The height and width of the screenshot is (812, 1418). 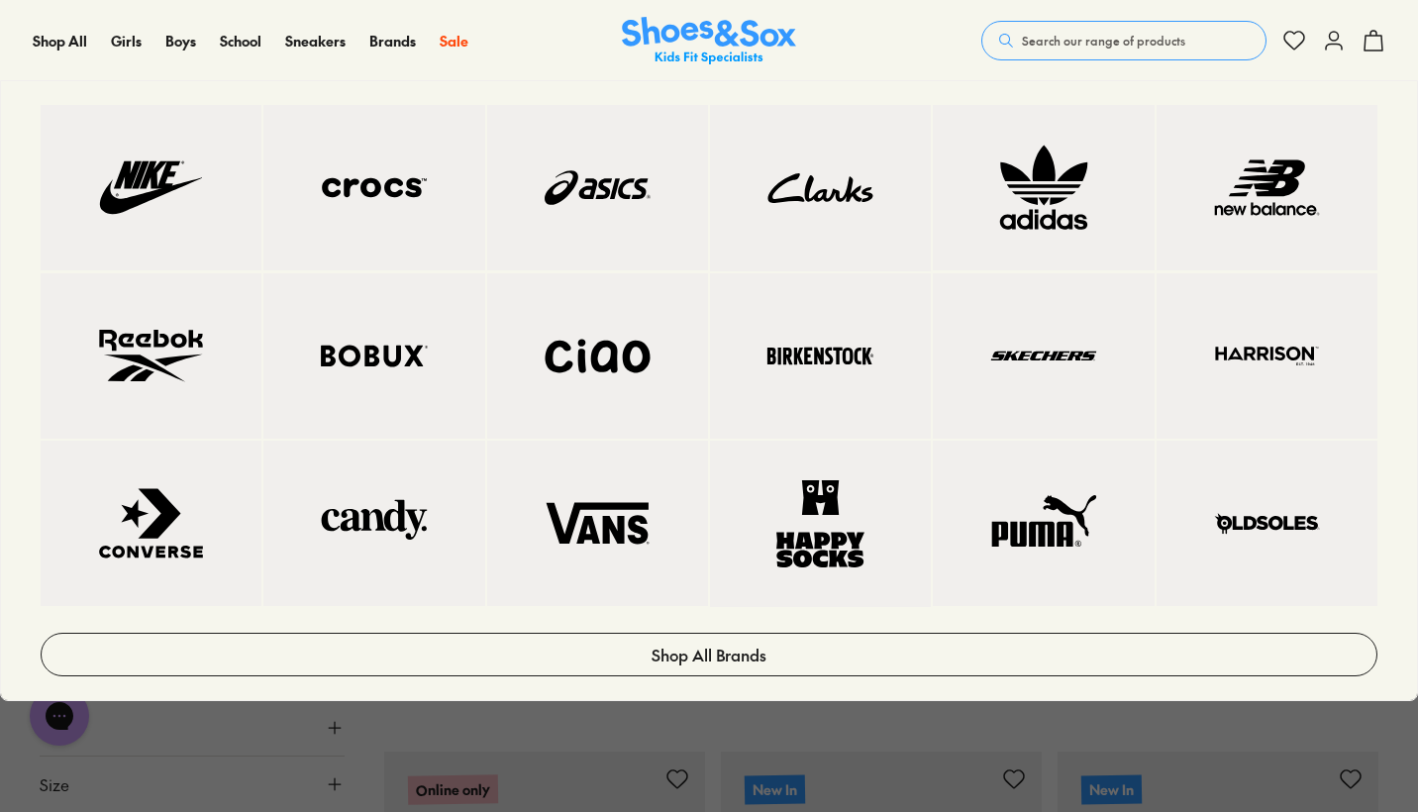 I want to click on a: Sneakers, so click(x=315, y=41).